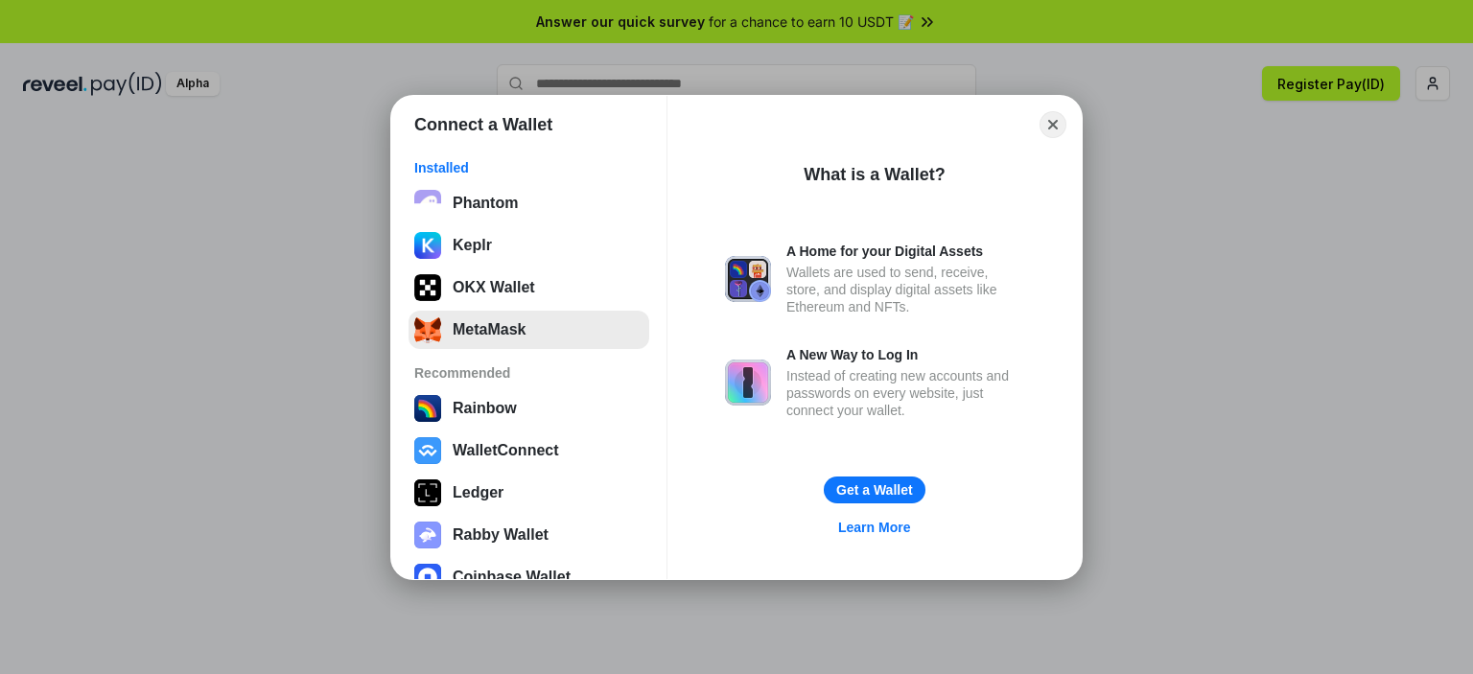 This screenshot has height=674, width=1473. Describe the element at coordinates (1053, 125) in the screenshot. I see `button: Close` at that location.